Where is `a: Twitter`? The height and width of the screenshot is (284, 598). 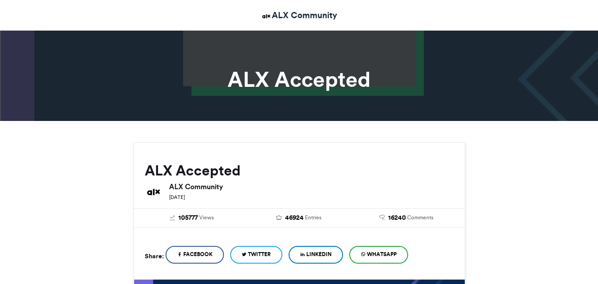
a: Twitter is located at coordinates (256, 254).